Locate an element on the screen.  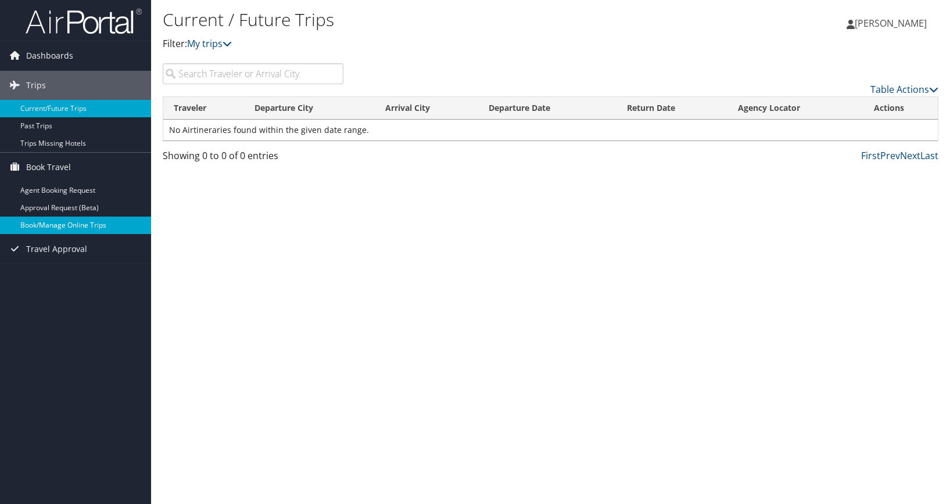
td: No Airtineraries found within the given date range. is located at coordinates (550, 130).